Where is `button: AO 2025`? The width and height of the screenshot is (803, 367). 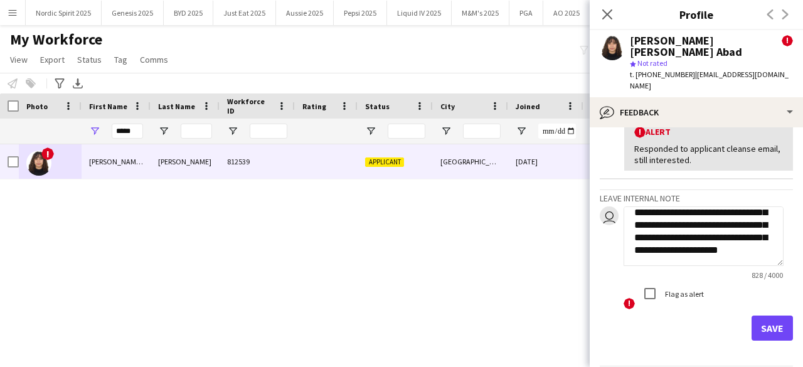
button: AO 2025 is located at coordinates (566, 13).